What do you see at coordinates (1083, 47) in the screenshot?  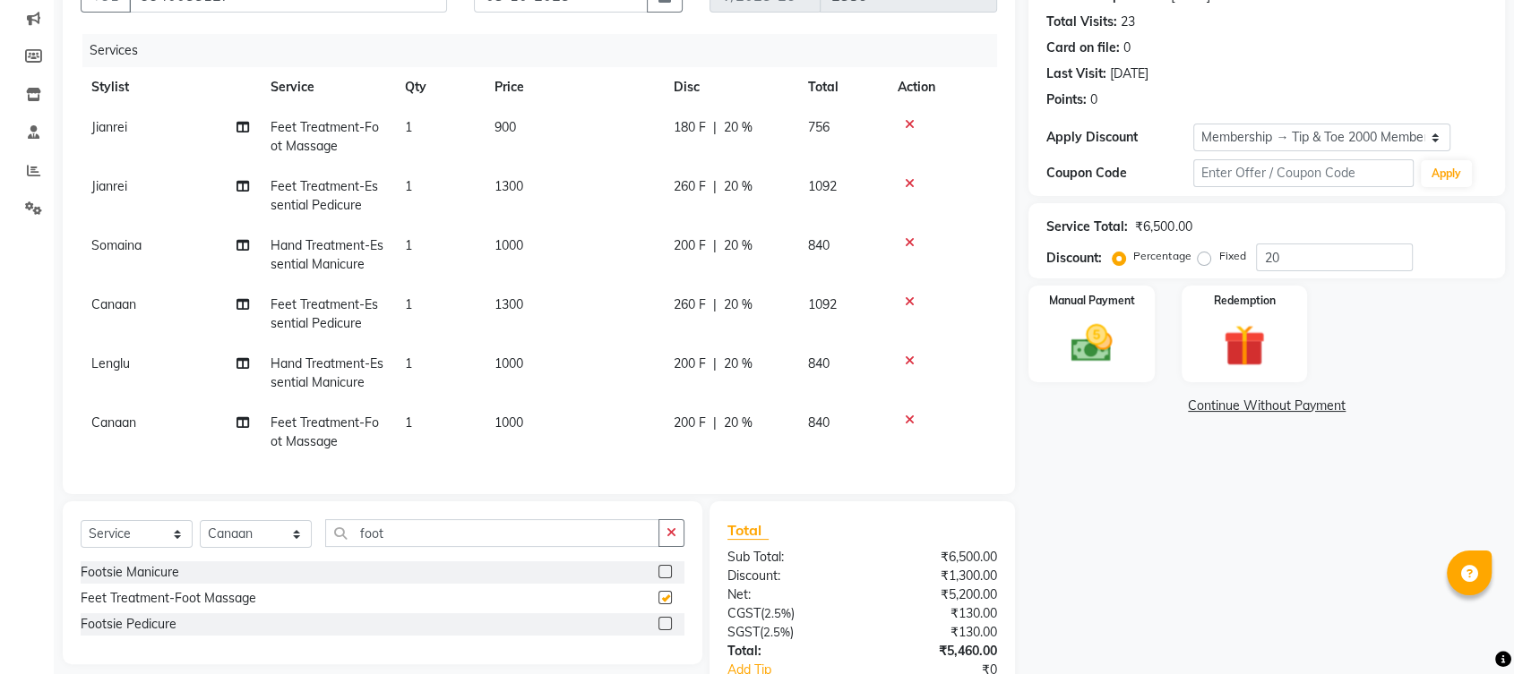 I see `div: Card on file:` at bounding box center [1083, 47].